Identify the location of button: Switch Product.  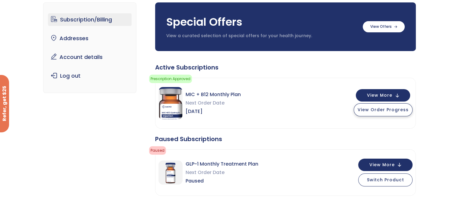
(386, 180).